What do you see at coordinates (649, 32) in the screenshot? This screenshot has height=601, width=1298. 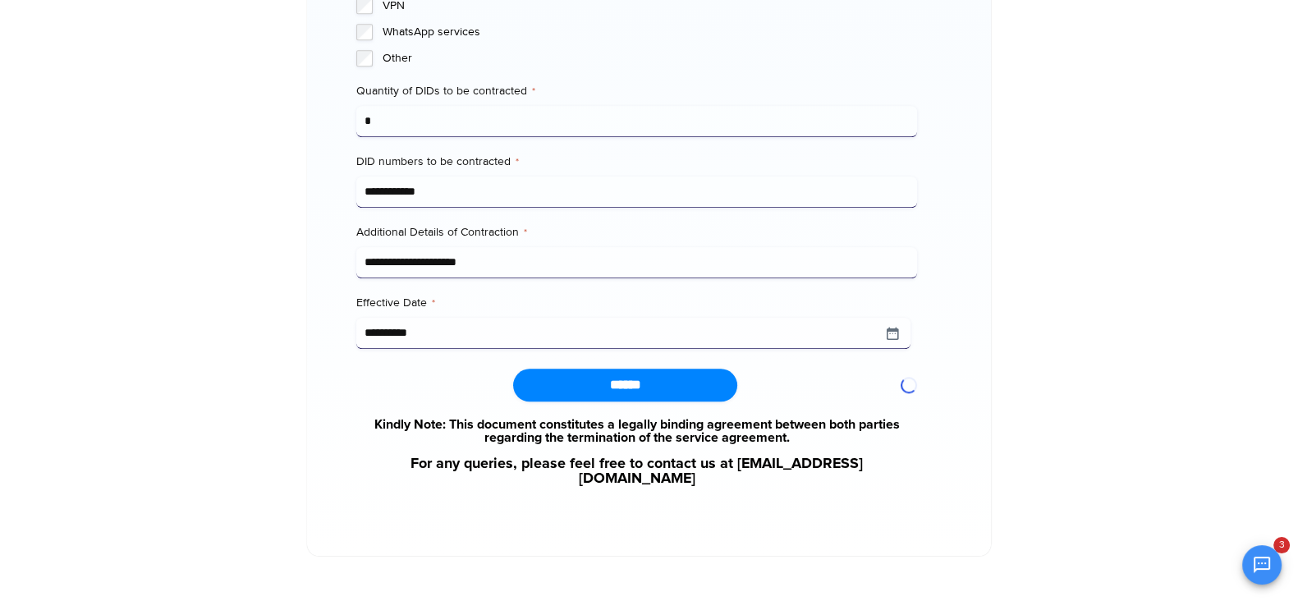 I see `label: WhatsApp services` at bounding box center [649, 32].